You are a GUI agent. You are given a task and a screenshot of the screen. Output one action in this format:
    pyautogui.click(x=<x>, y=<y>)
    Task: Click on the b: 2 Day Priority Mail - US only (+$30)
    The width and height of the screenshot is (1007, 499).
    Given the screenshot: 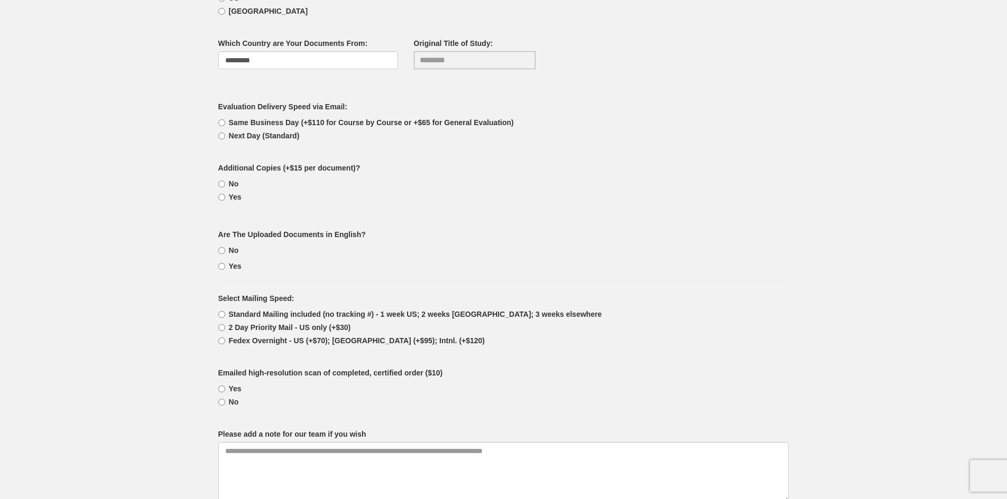 What is the action you would take?
    pyautogui.click(x=290, y=328)
    